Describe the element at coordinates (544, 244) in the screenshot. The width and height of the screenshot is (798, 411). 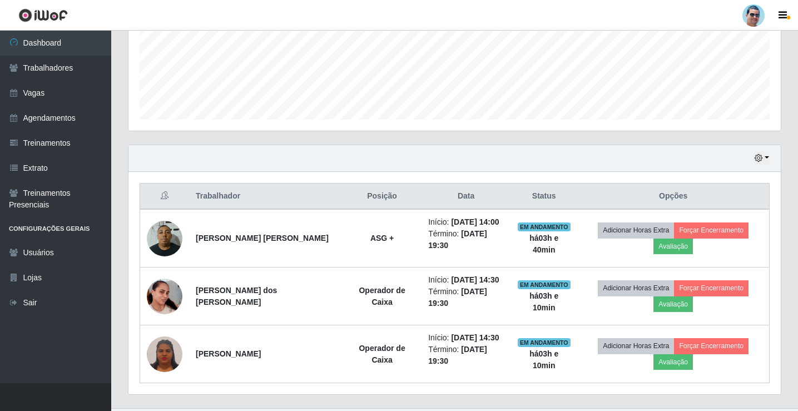
I see `strong: há 03 h e 40 min` at that location.